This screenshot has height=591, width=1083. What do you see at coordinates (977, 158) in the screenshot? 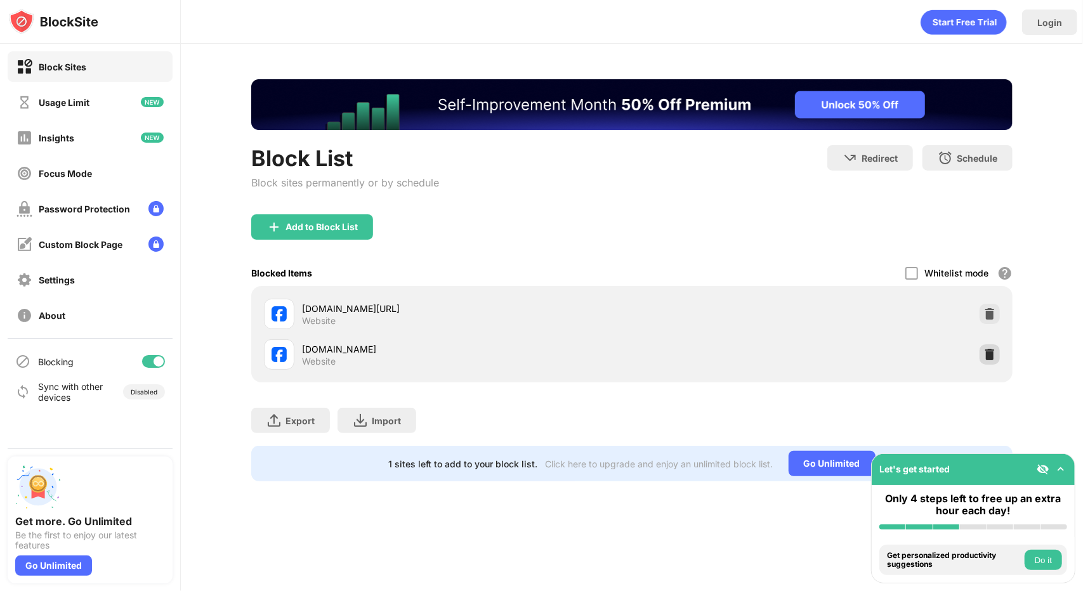
I see `div: Schedule` at bounding box center [977, 158].